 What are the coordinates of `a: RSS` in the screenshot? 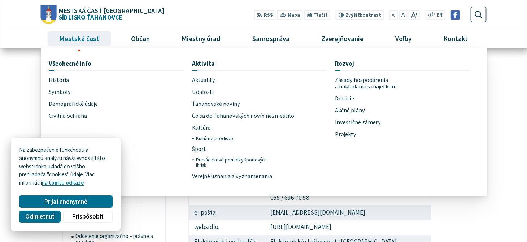 It's located at (265, 15).